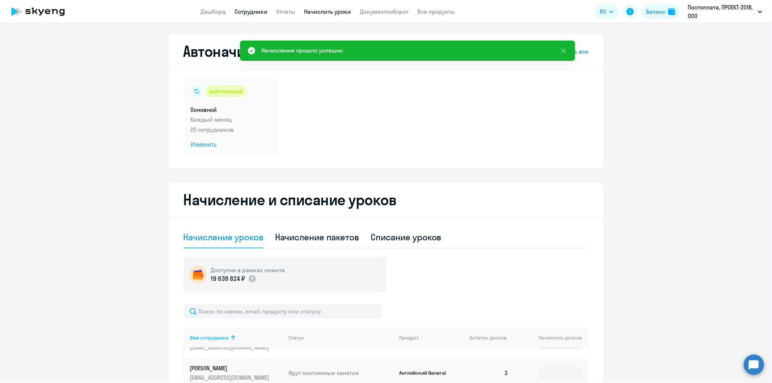  I want to click on span: Остаток уроков, so click(488, 338).